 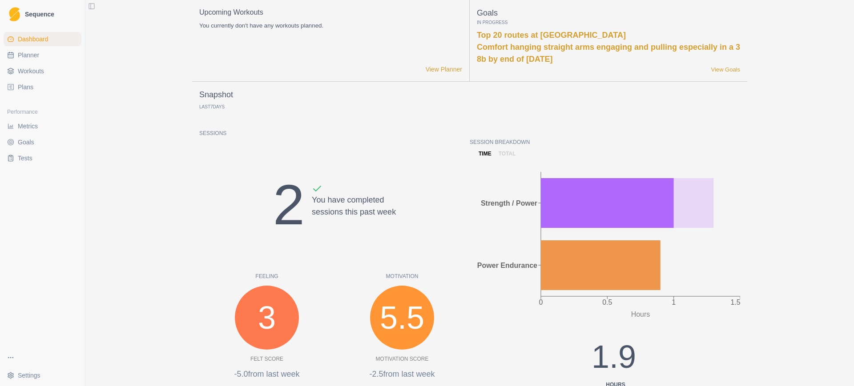 What do you see at coordinates (509, 203) in the screenshot?
I see `tspan: Strength / Power` at bounding box center [509, 203].